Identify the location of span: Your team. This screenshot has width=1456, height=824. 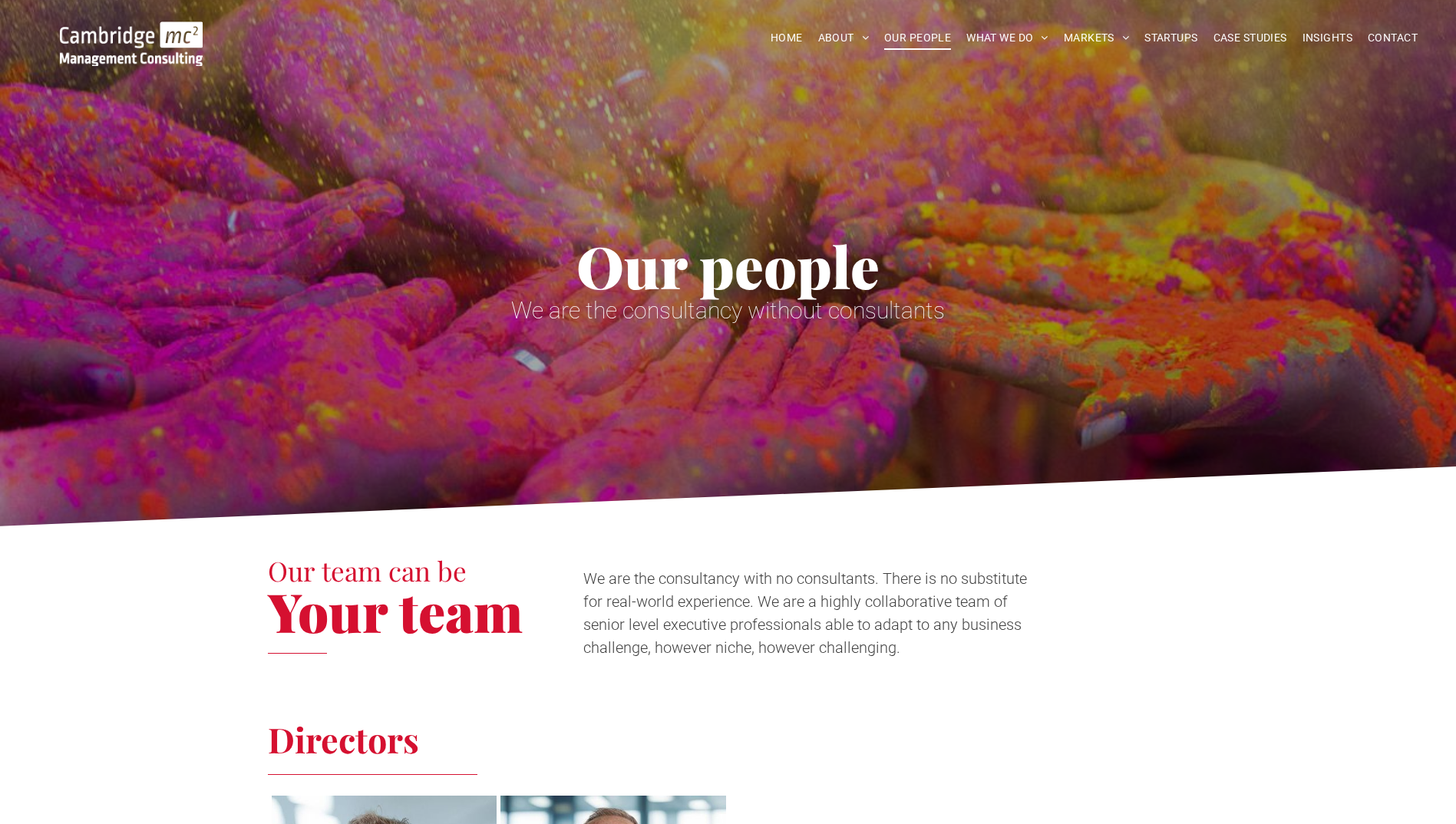
(395, 611).